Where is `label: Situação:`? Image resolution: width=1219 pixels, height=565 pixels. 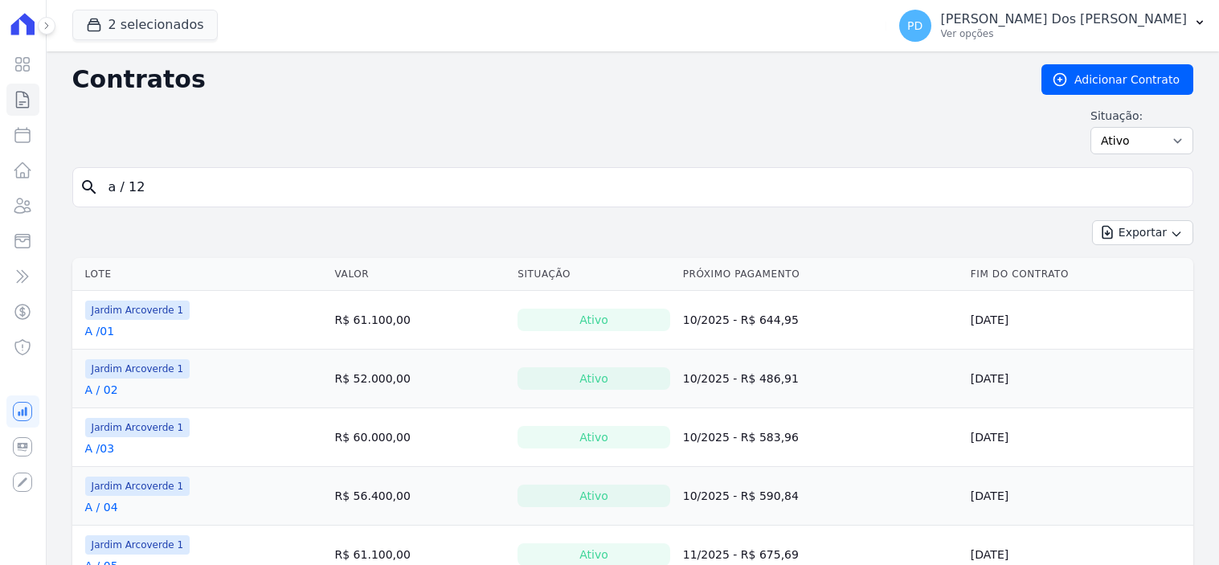 label: Situação: is located at coordinates (1142, 116).